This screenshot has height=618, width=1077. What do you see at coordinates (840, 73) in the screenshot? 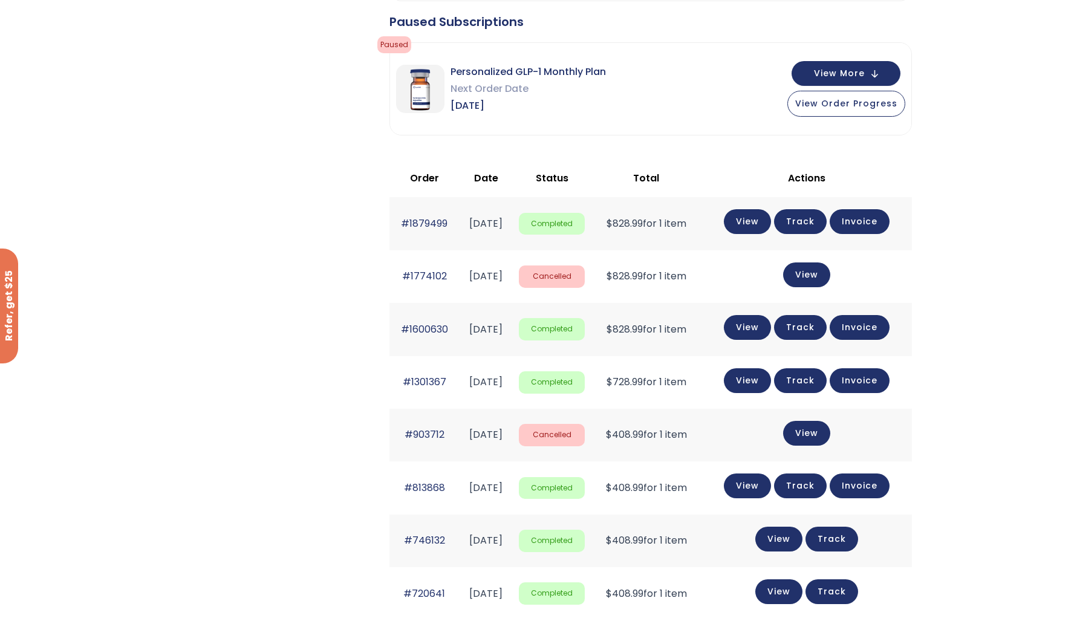
I see `span: View More` at bounding box center [840, 73].